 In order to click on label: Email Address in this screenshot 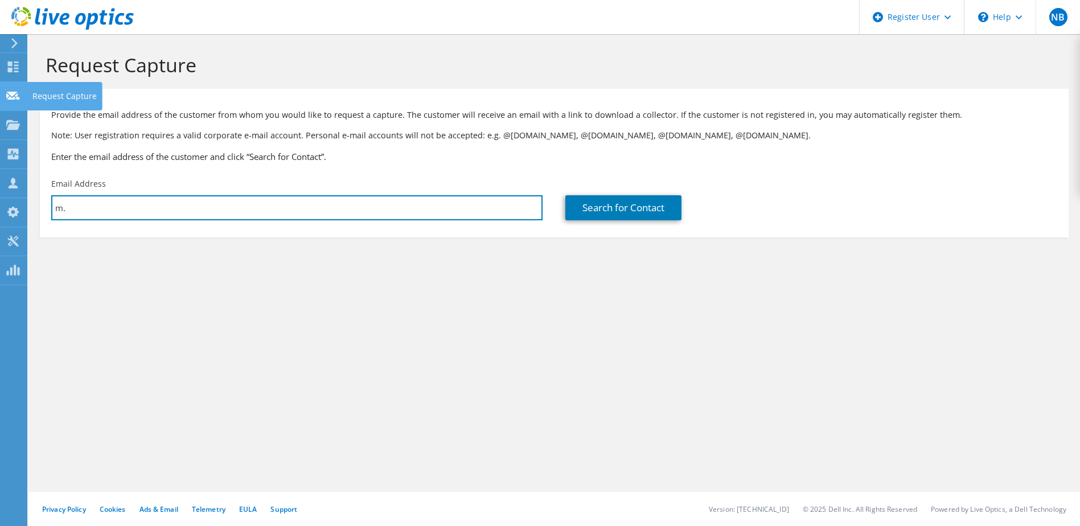, I will do `click(79, 184)`.